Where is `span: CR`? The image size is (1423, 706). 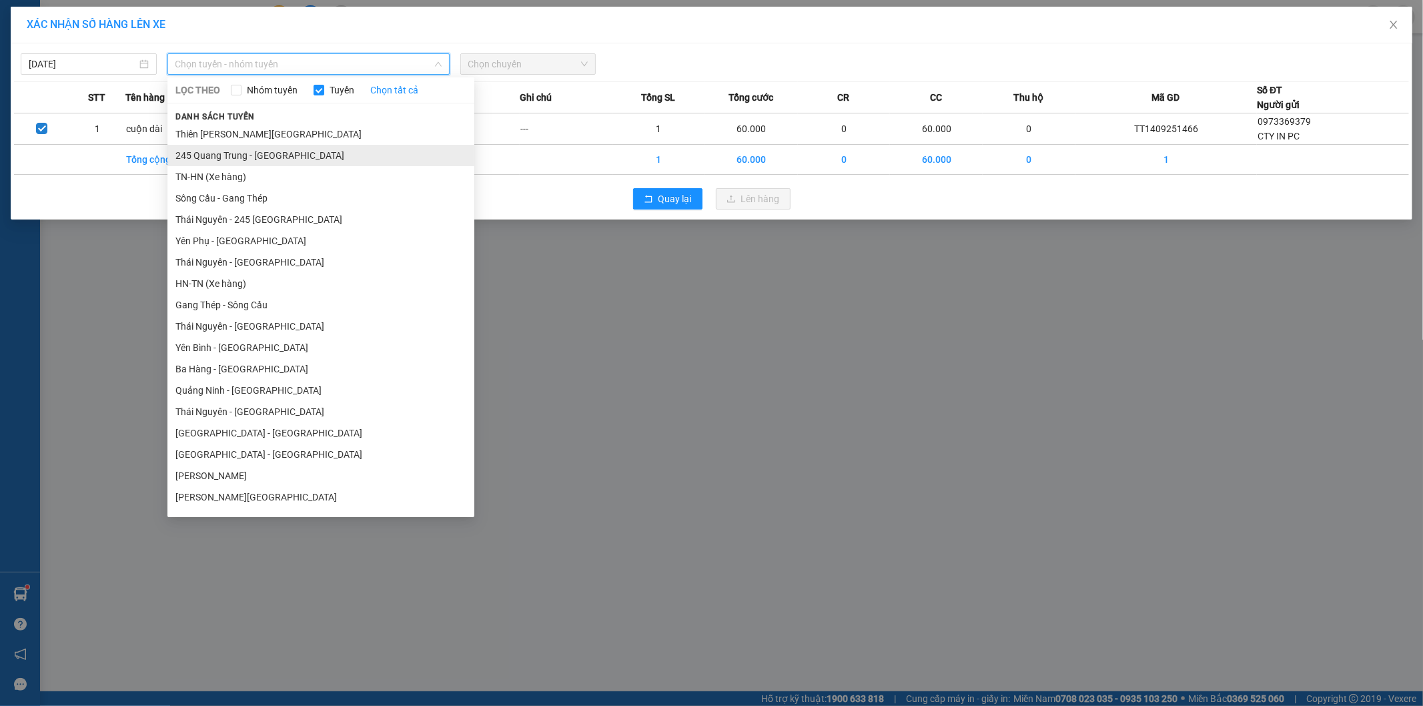
span: CR is located at coordinates (844, 97).